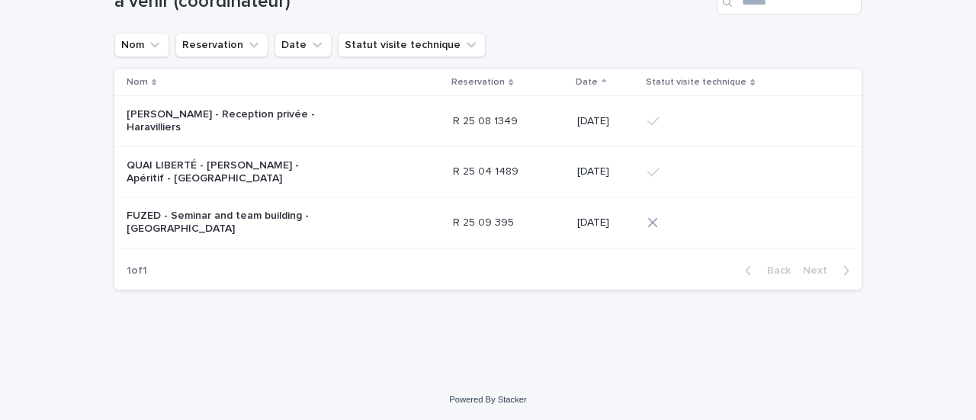 The width and height of the screenshot is (976, 420). I want to click on a: Powered By Stacker, so click(487, 400).